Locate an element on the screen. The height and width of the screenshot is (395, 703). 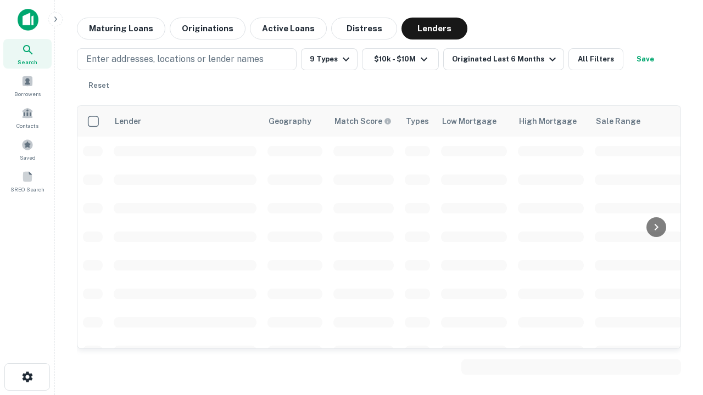
button: 9 Types is located at coordinates (329, 59).